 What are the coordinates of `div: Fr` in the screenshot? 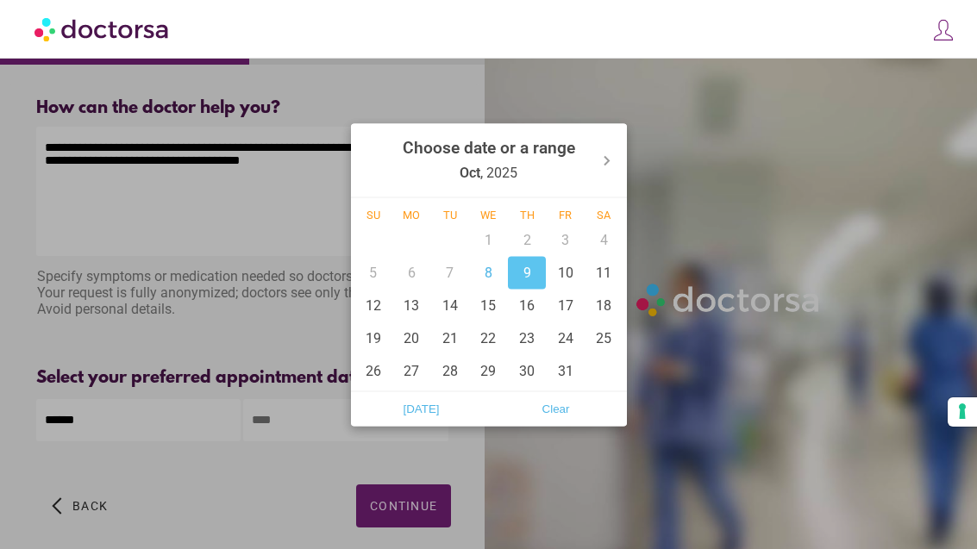 It's located at (565, 214).